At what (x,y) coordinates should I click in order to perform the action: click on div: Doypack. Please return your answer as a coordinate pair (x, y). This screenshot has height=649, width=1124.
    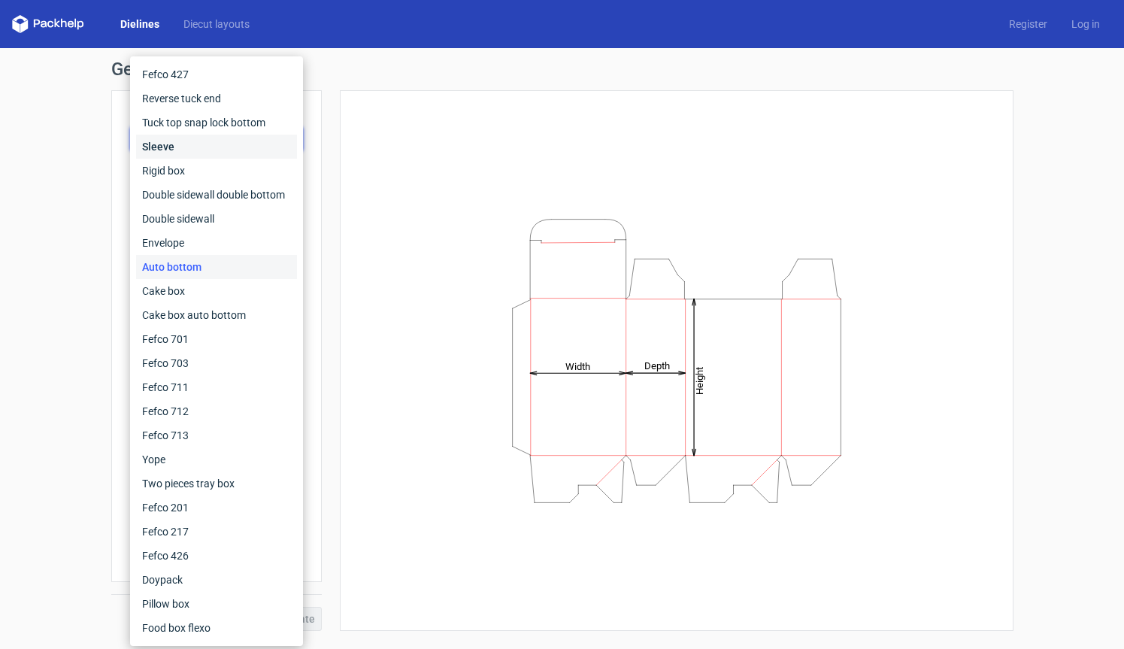
    Looking at the image, I should click on (217, 580).